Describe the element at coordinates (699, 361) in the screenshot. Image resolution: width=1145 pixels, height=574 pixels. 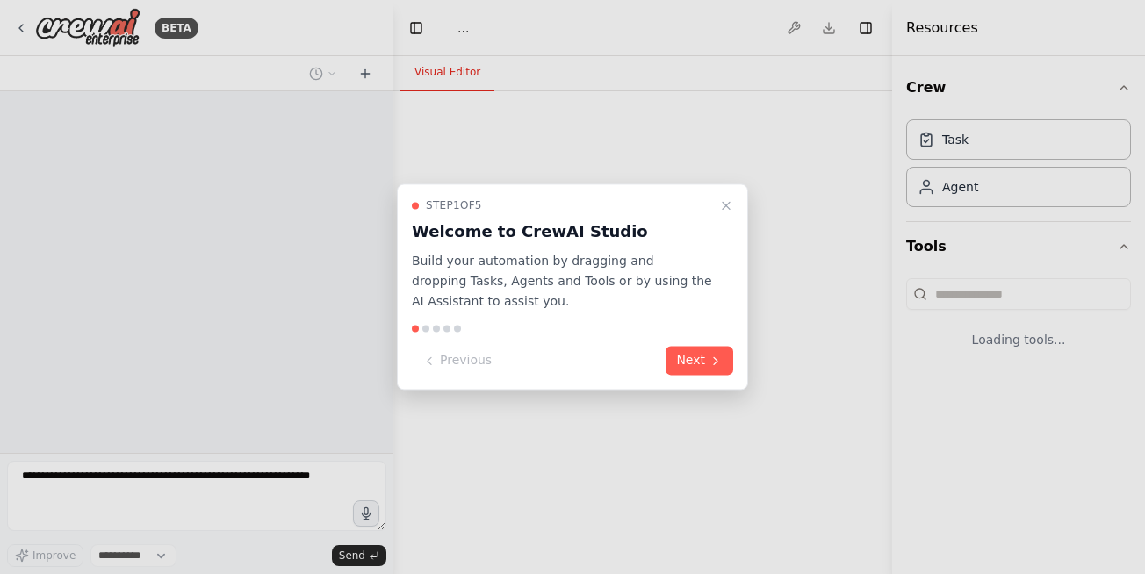
I see `button: Next` at that location.